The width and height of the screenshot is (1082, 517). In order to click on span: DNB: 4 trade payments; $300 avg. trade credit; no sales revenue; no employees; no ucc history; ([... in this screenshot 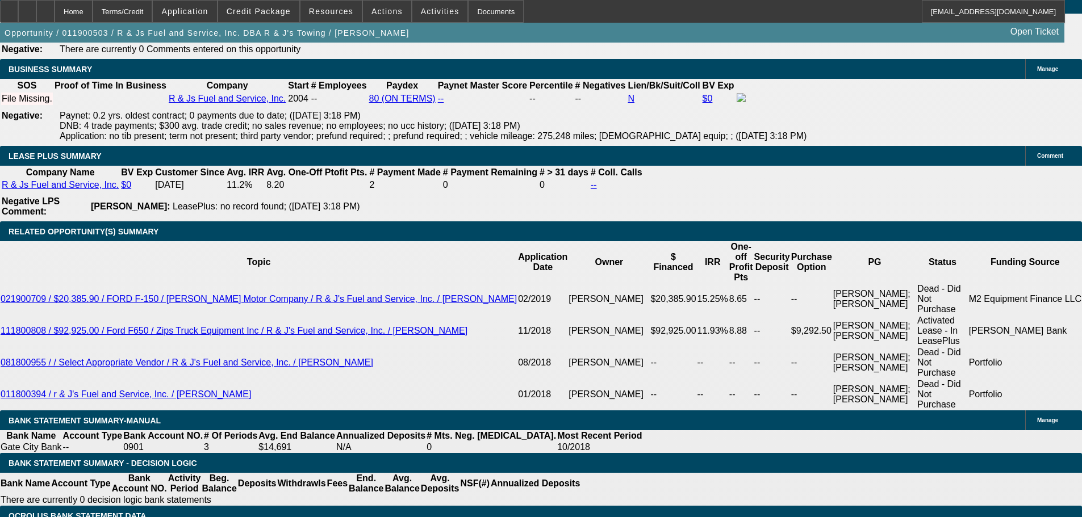, I will do `click(290, 126)`.